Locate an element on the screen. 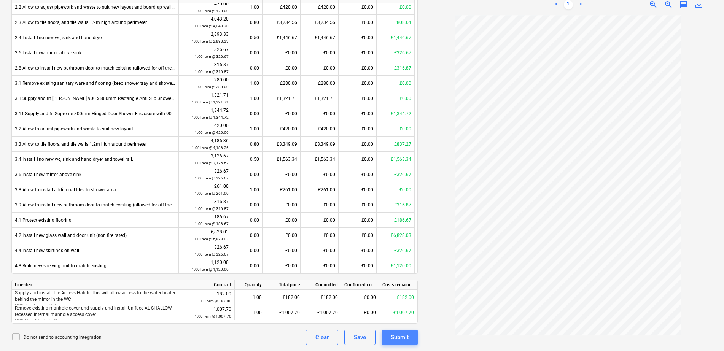 This screenshot has height=351, width=724. span: 2.3 Allow to tile floors, and tile walls 1.2m high around perimeter is located at coordinates (81, 22).